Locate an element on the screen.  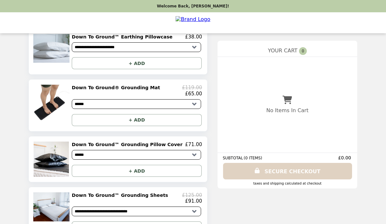
img: Brand Logo is located at coordinates (192, 23).